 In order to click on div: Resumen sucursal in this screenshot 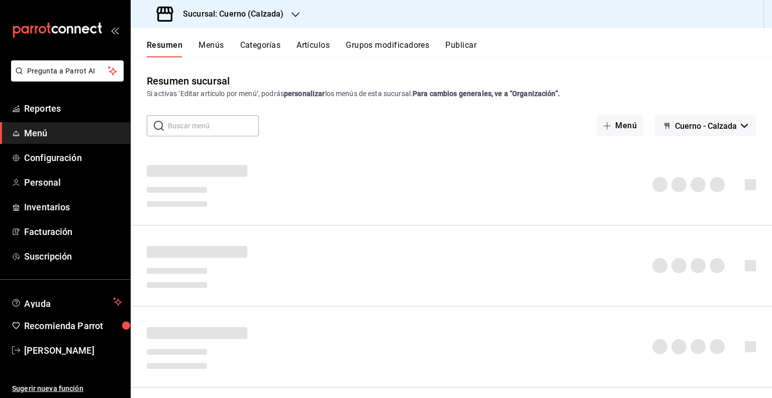, I will do `click(188, 81)`.